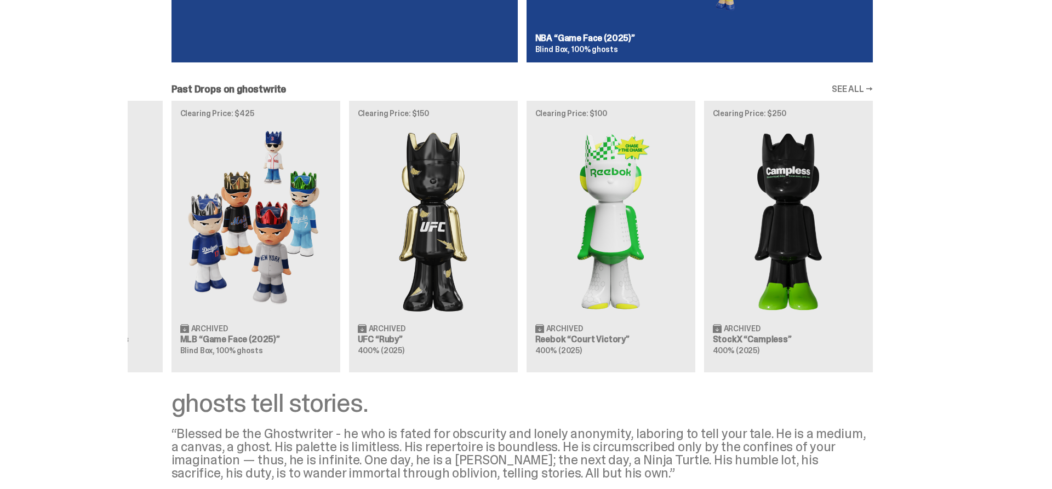 The width and height of the screenshot is (1052, 489). What do you see at coordinates (611, 340) in the screenshot?
I see `h3: Reebok “Court Victory”` at bounding box center [611, 340].